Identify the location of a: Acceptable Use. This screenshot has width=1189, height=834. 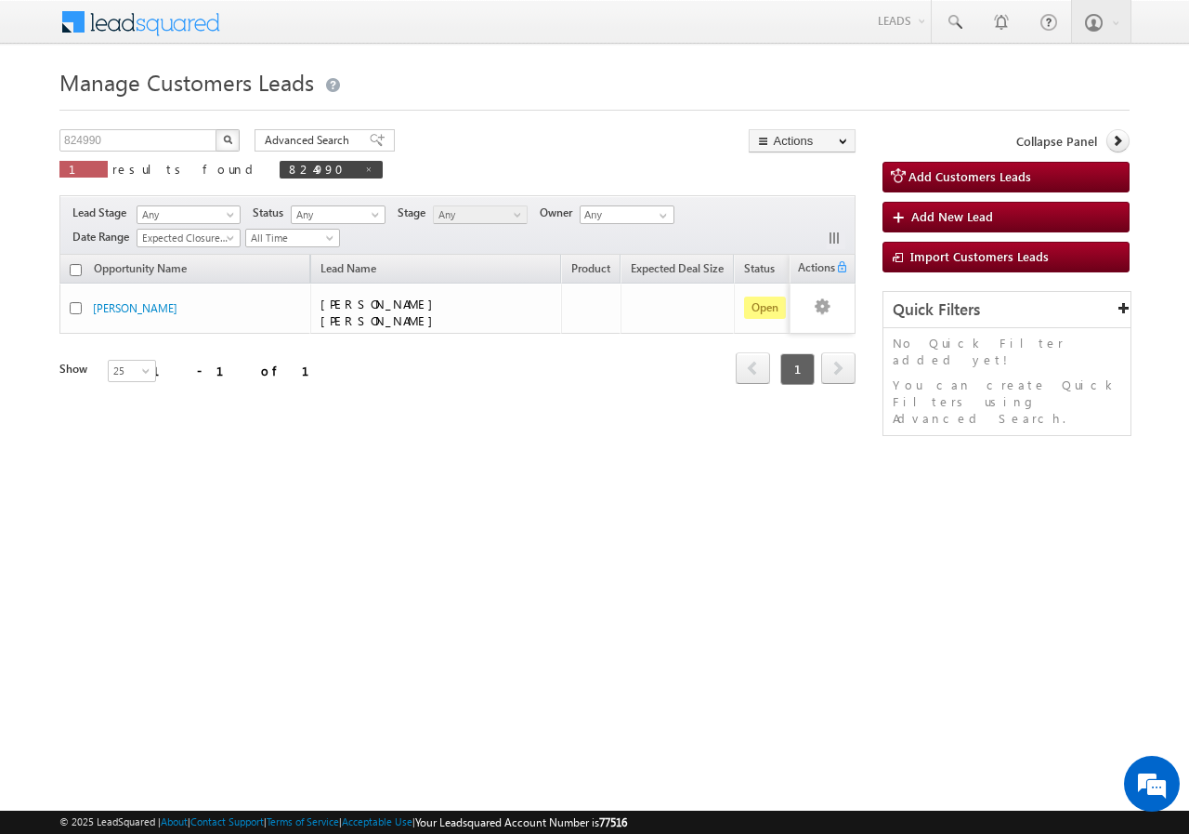
(377, 821).